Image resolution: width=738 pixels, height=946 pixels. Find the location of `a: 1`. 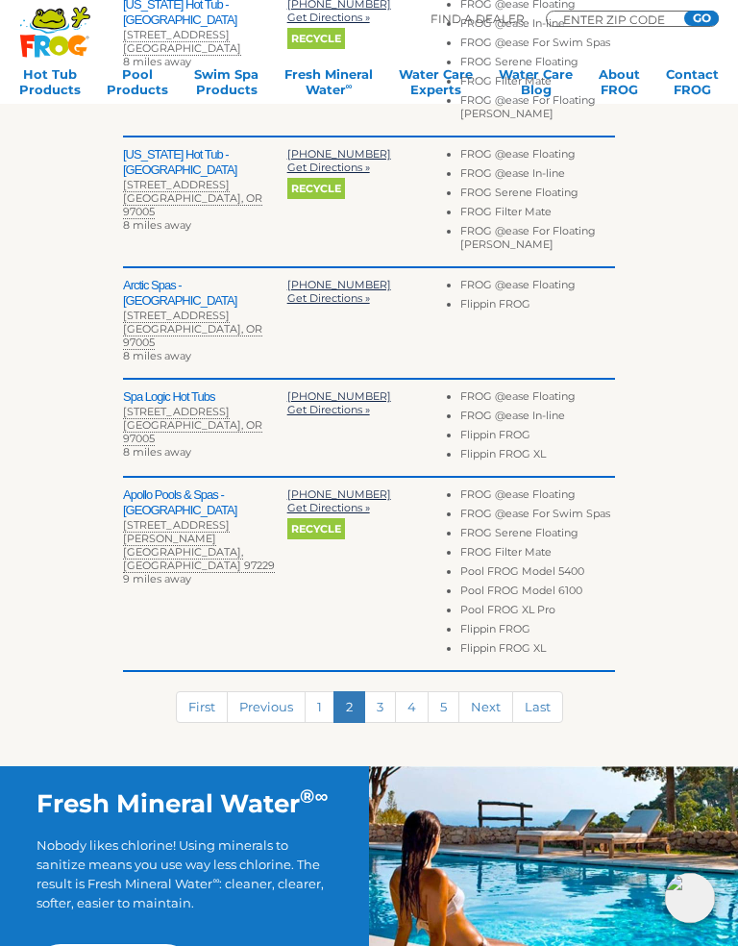

a: 1 is located at coordinates (319, 707).